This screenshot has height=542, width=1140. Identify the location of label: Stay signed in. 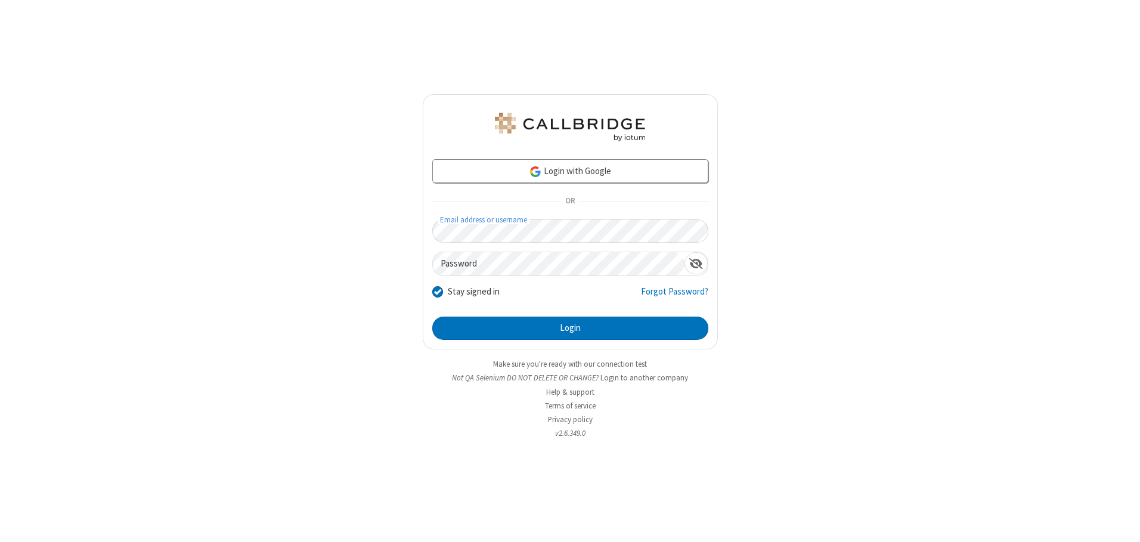
(473, 291).